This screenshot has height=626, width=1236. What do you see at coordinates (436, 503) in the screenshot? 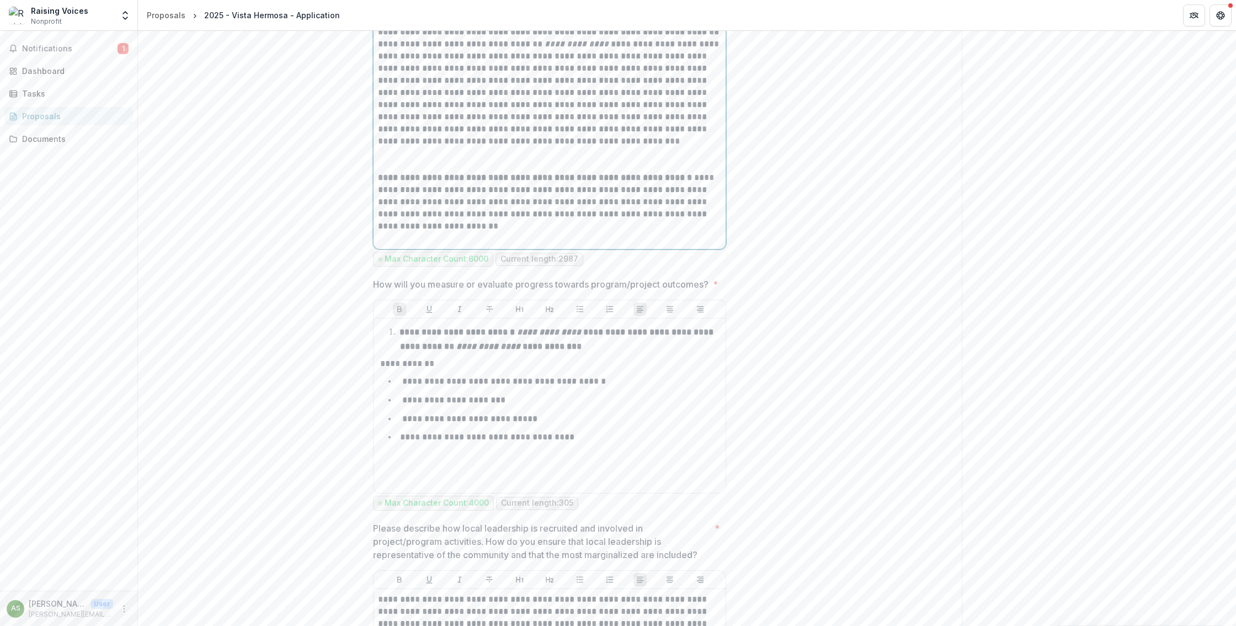
I see `p: Max Character Count: 4000` at bounding box center [436, 503].